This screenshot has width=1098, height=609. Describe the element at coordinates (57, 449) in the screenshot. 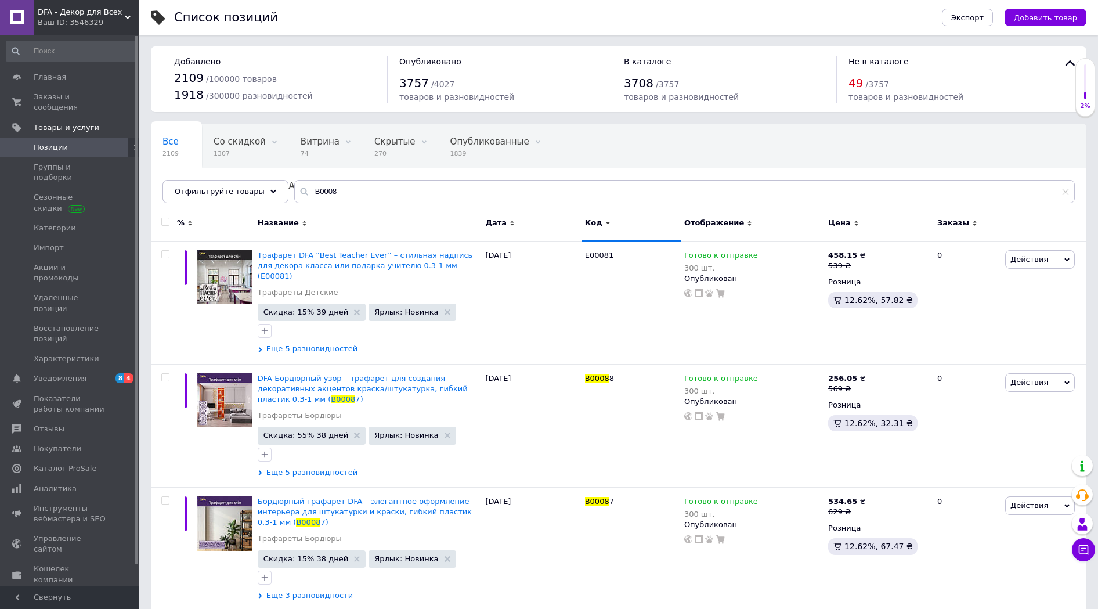

I see `span: Покупатели` at that location.